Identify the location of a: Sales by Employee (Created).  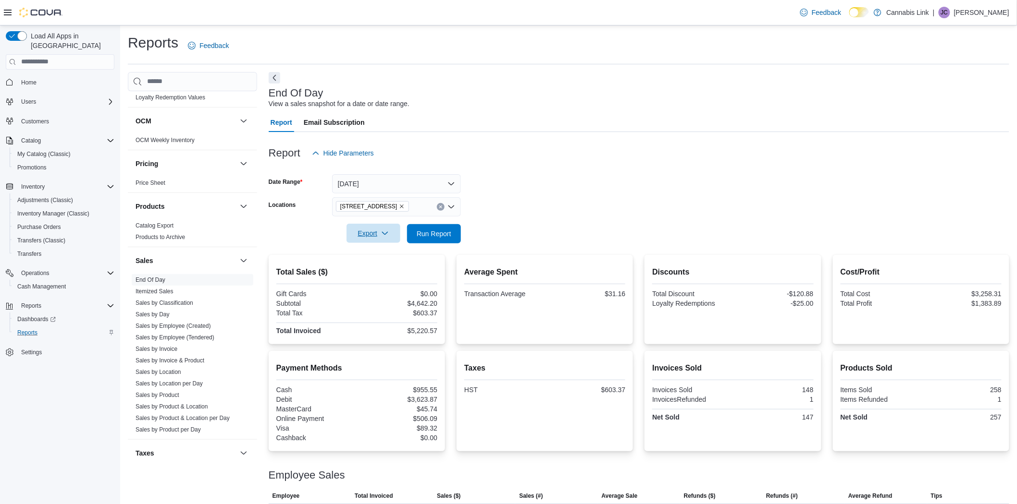
(173, 326).